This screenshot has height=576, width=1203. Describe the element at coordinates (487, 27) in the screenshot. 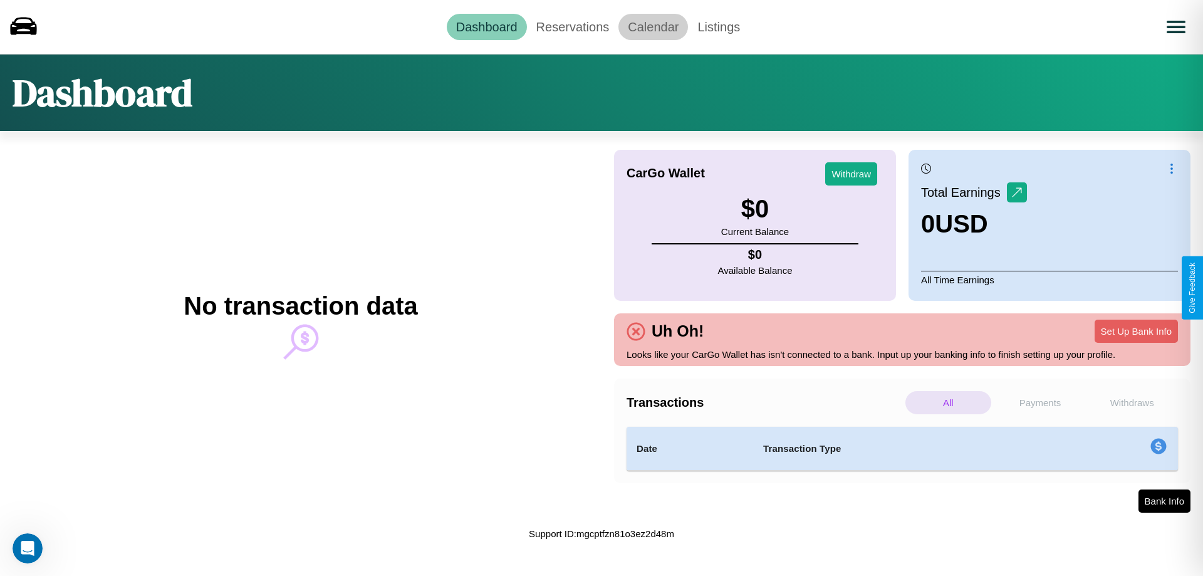

I see `a: Dashboard` at that location.